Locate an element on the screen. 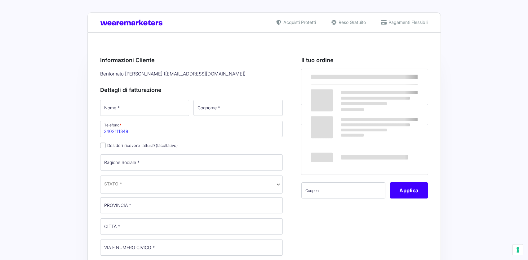 Image resolution: width=528 pixels, height=260 pixels. th: Prodotto is located at coordinates (338, 77).